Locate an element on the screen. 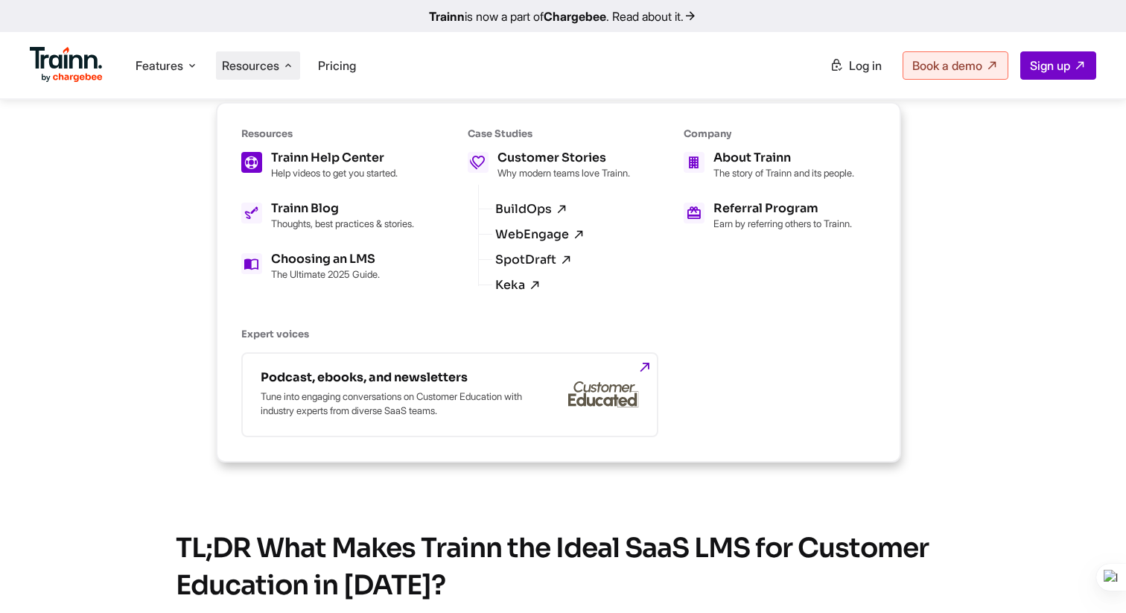 The height and width of the screenshot is (613, 1126). h5: Podcast, ebooks, and newsletters is located at coordinates (395, 378).